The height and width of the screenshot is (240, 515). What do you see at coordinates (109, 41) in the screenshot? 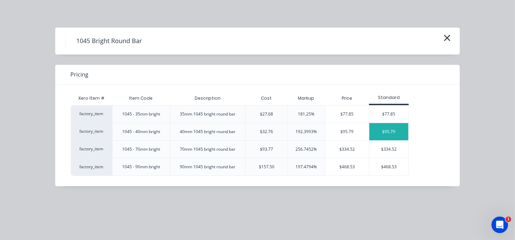
I see `h4: 1045 Bright Round Bar` at bounding box center [109, 41].